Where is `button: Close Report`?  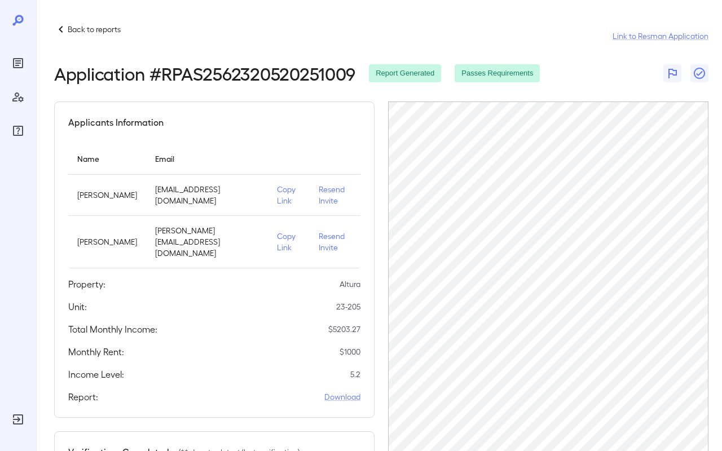
button: Close Report is located at coordinates (699, 73).